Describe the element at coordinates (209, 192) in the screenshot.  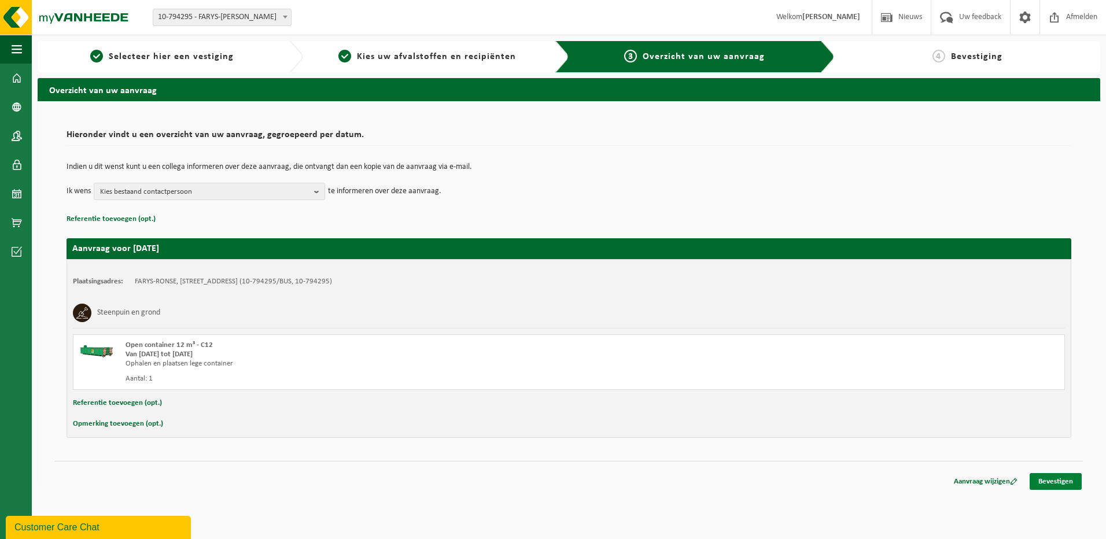
I see `button: Kies bestaand contactpersoon` at that location.